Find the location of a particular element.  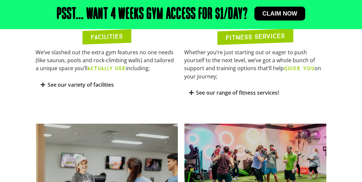

h2: FACILITIES is located at coordinates (107, 36).